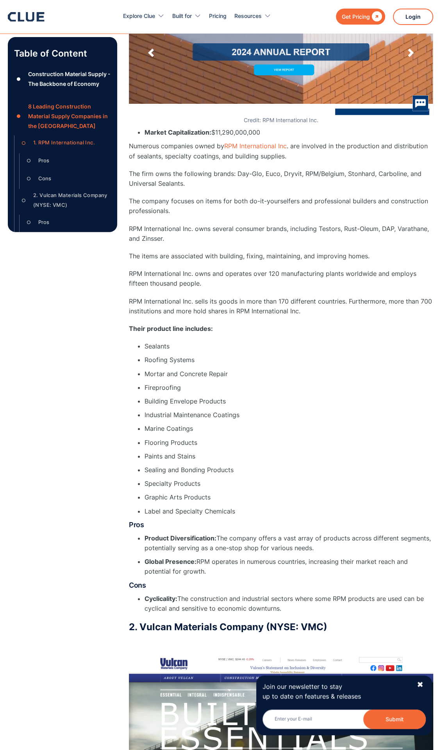  Describe the element at coordinates (336, 692) in the screenshot. I see `p: Join our newsletter to stay up to date on features & releases` at that location.